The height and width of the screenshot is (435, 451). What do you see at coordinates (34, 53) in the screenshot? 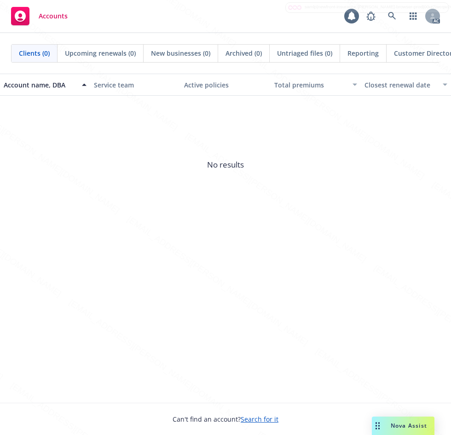
I see `span: Clients (0)` at bounding box center [34, 53].